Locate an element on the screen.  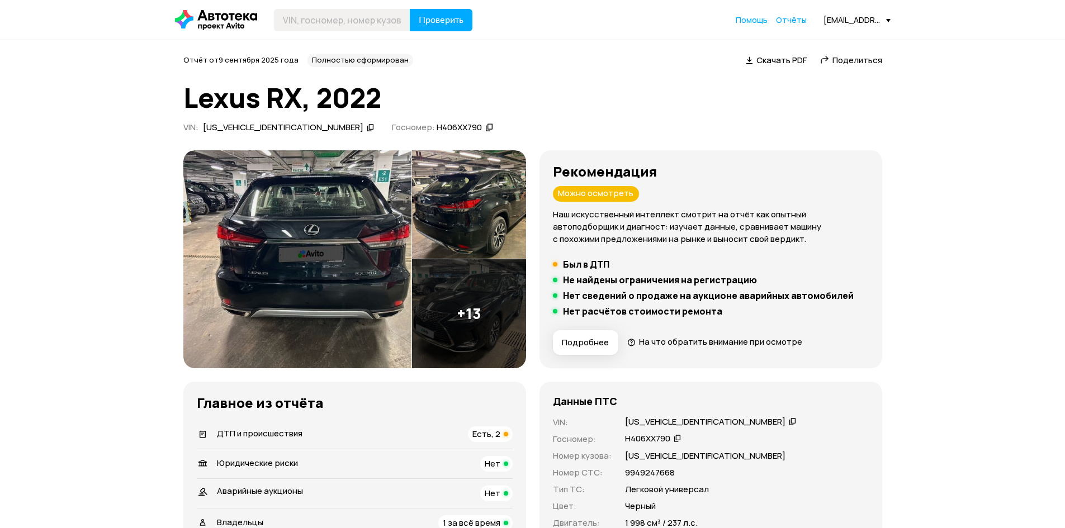
p: Легковой универсал is located at coordinates (667, 490).